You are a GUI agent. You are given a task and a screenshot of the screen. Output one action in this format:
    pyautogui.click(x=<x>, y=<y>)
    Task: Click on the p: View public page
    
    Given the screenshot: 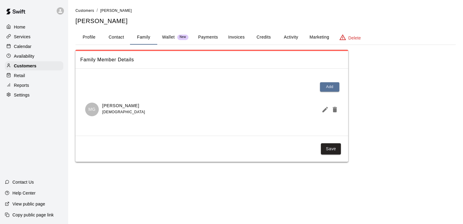 What is the action you would take?
    pyautogui.click(x=29, y=204)
    